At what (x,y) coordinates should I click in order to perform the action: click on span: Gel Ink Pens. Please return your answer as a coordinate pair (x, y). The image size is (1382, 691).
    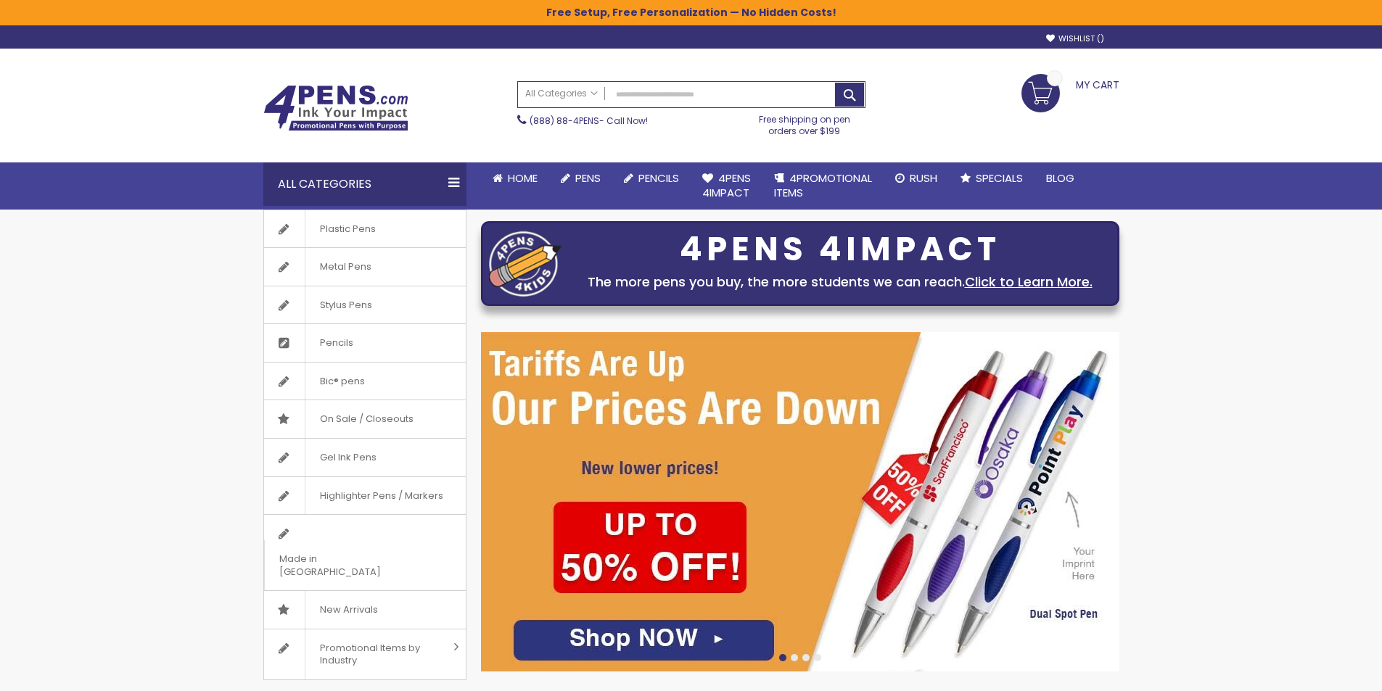
    Looking at the image, I should click on (347, 458).